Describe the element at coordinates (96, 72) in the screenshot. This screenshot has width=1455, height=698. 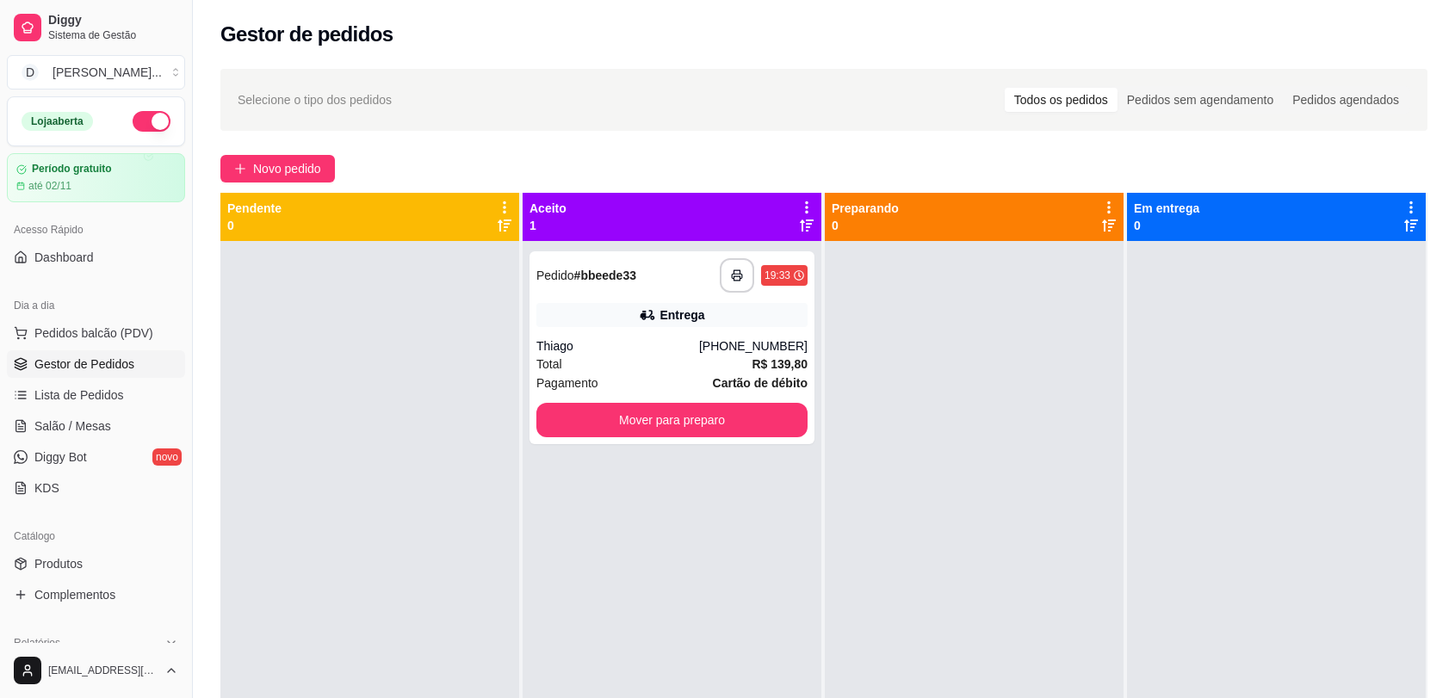
I see `button: Select a team` at that location.